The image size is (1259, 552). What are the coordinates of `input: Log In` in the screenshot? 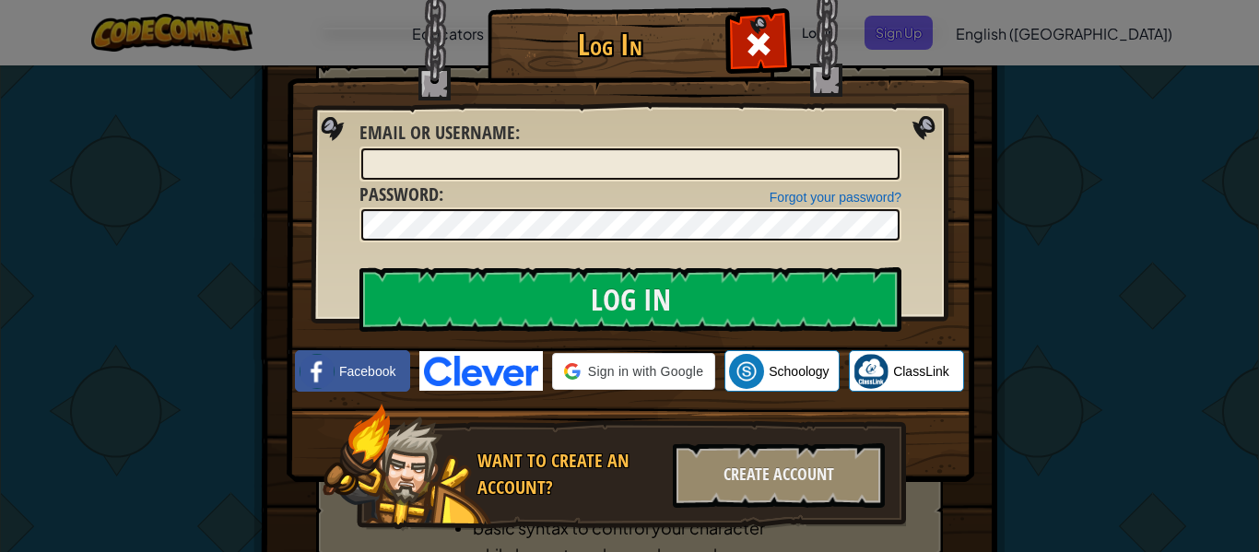 It's located at (630, 300).